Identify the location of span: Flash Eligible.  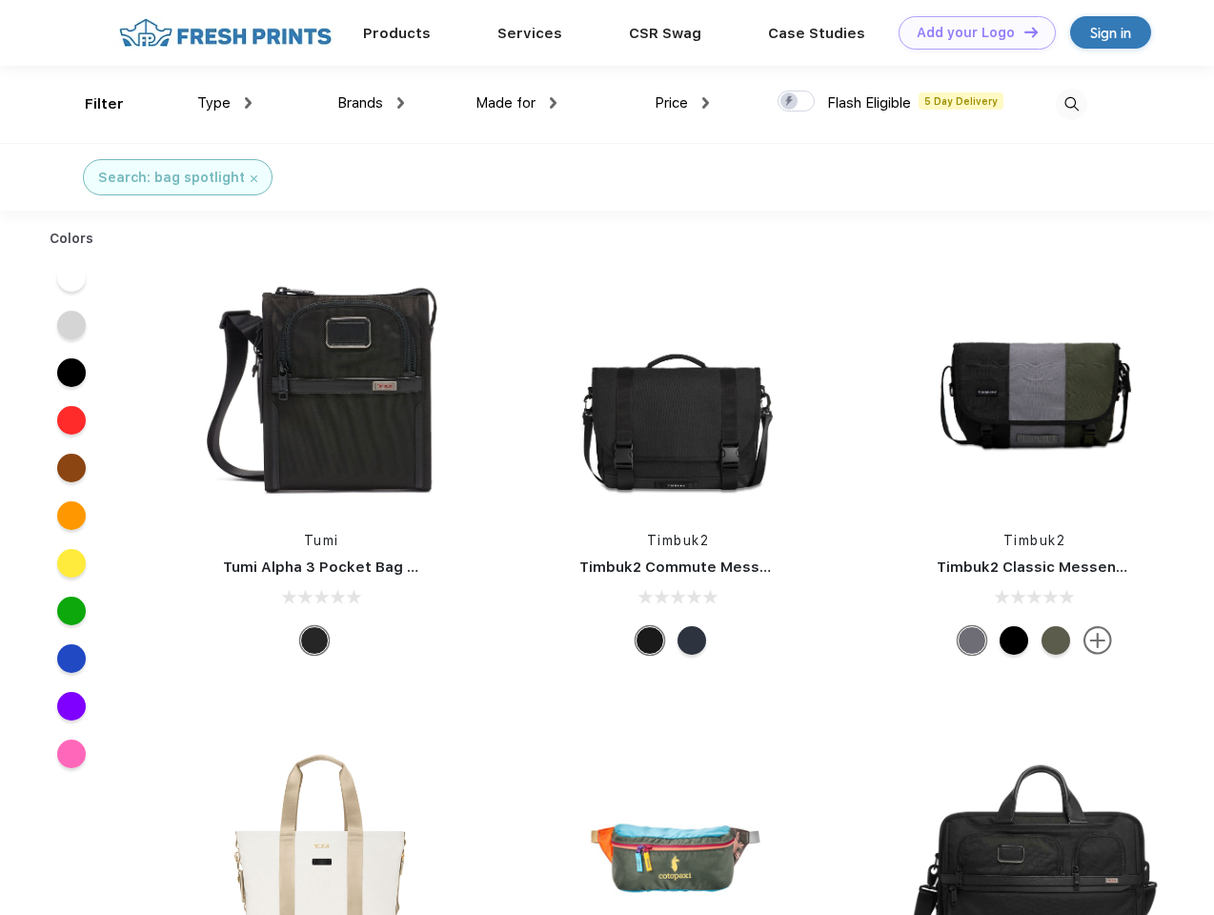
(869, 103).